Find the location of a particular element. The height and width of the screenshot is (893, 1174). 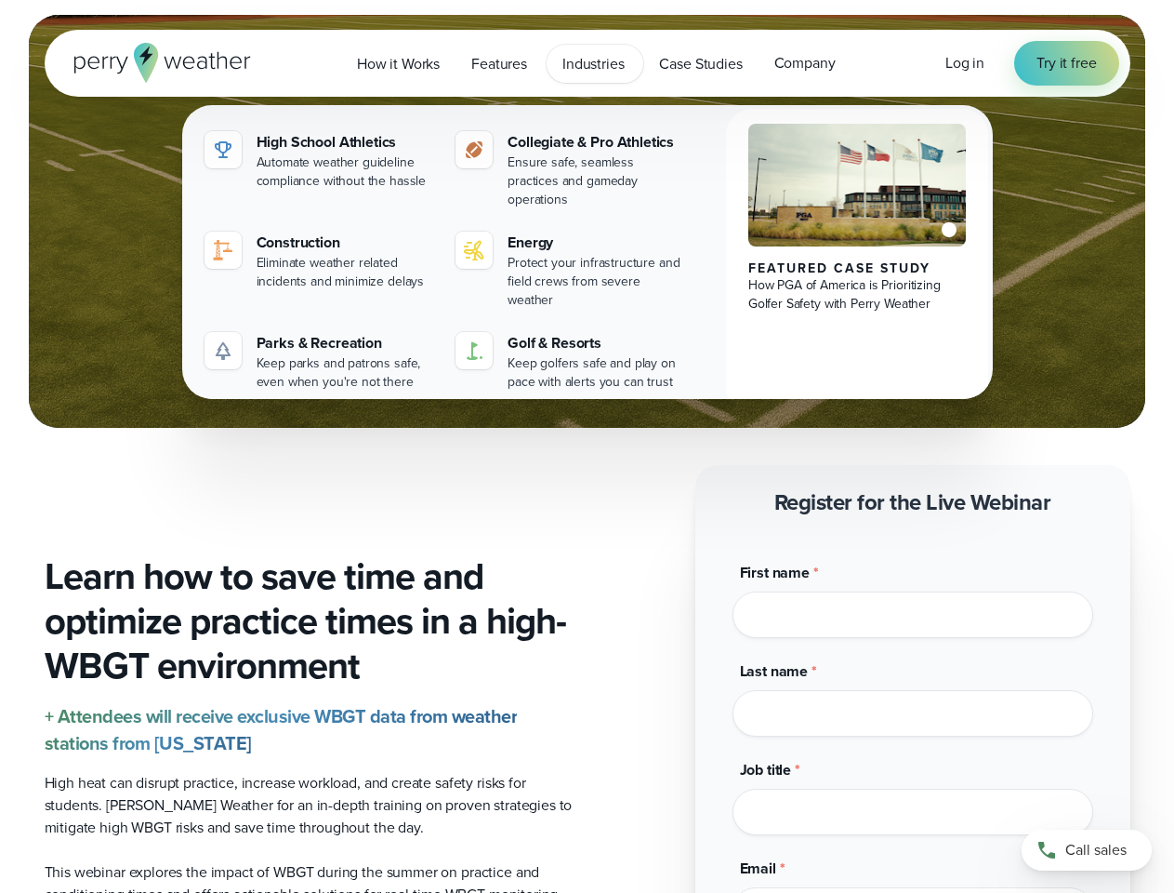

div: Energy is located at coordinates (596, 243).